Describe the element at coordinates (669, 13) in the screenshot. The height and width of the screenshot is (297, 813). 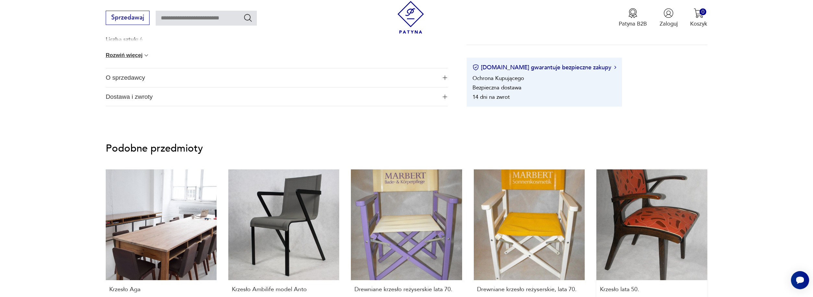
I see `img: Ikonka użytkownika` at that location.